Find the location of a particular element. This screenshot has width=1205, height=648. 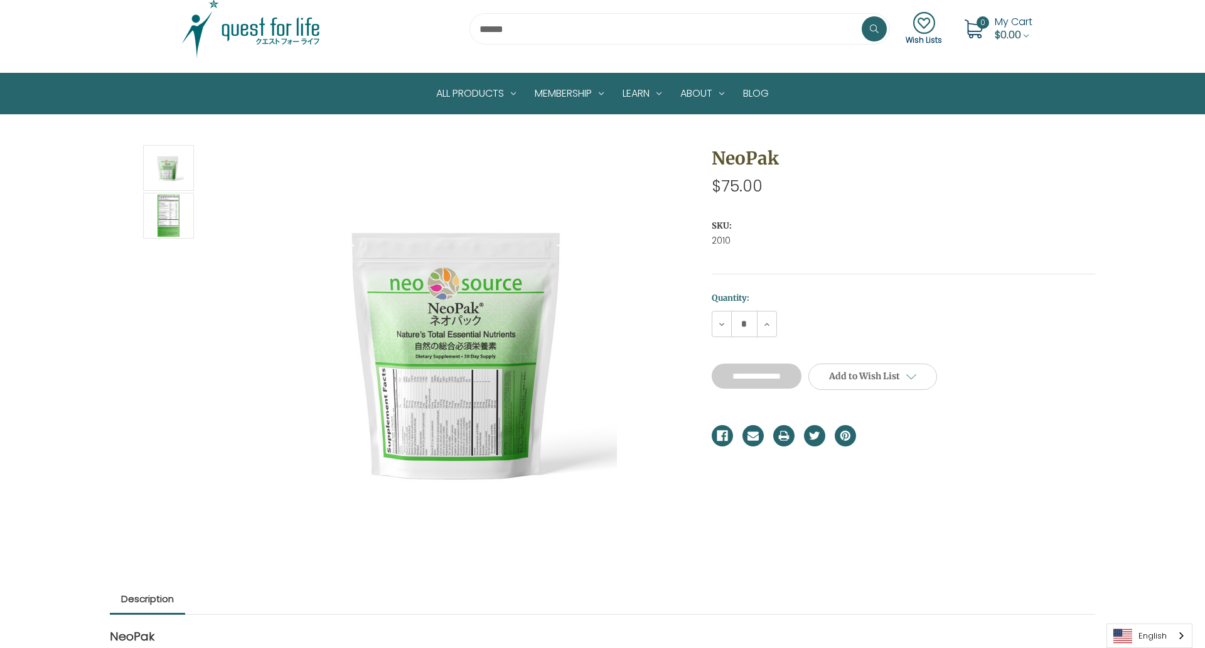

a: About is located at coordinates (703, 94).